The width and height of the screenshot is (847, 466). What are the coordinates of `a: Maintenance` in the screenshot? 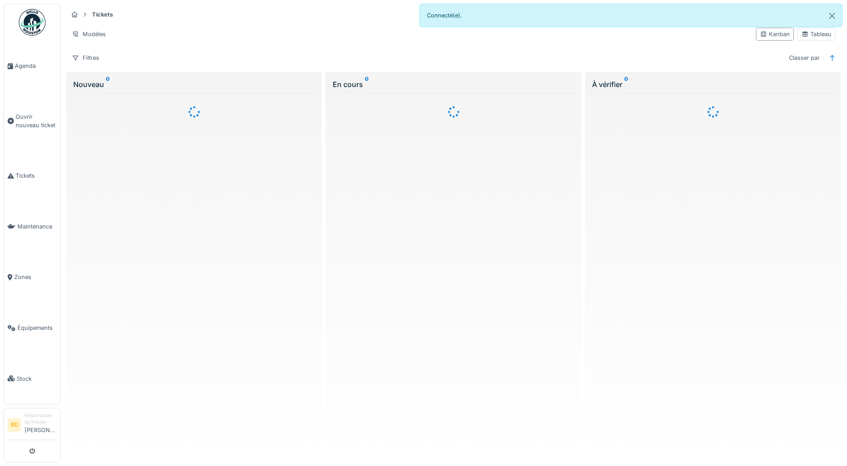 It's located at (32, 227).